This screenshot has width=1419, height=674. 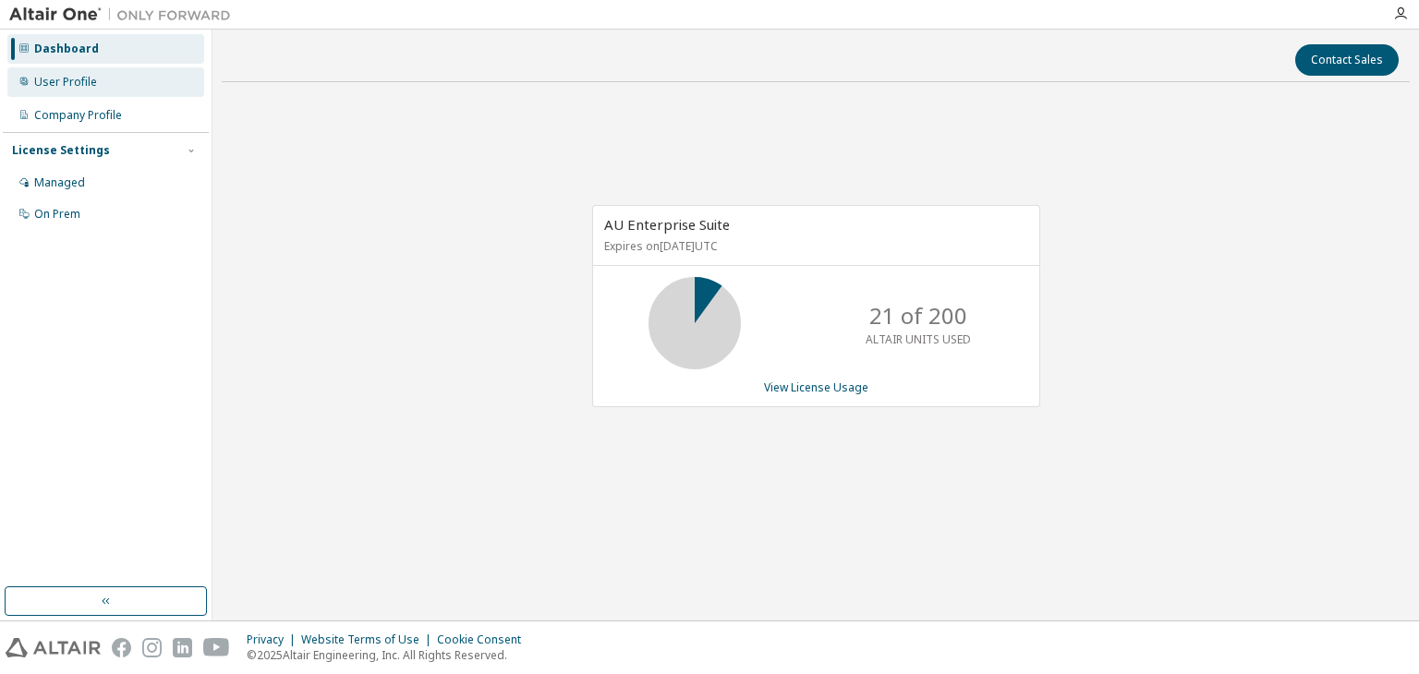 What do you see at coordinates (389, 655) in the screenshot?
I see `p: © 2025 Altair Engineering, Inc. All Rights Reserved.` at bounding box center [389, 655].